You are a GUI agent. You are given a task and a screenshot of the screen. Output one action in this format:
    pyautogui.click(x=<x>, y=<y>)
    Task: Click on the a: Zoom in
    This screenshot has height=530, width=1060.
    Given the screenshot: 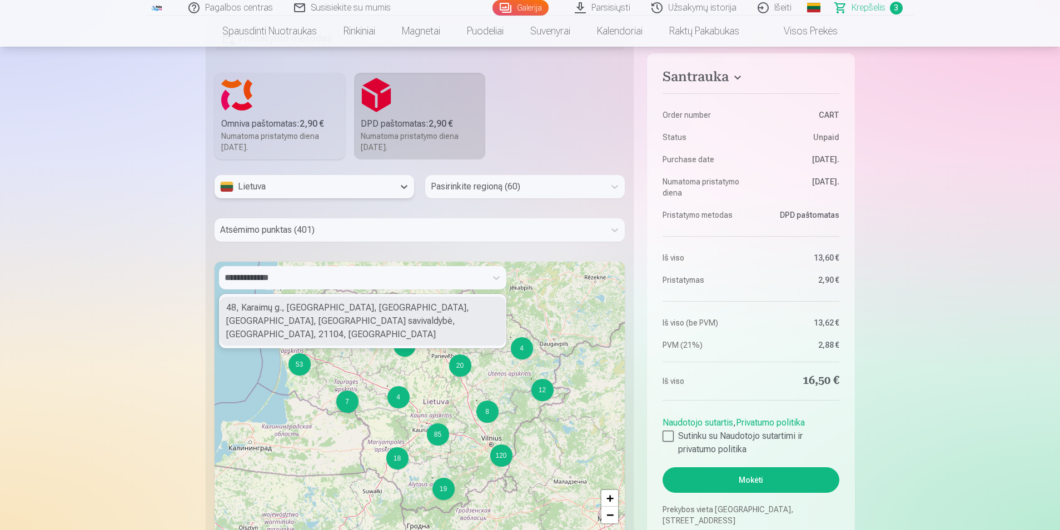 What is the action you would take?
    pyautogui.click(x=610, y=499)
    